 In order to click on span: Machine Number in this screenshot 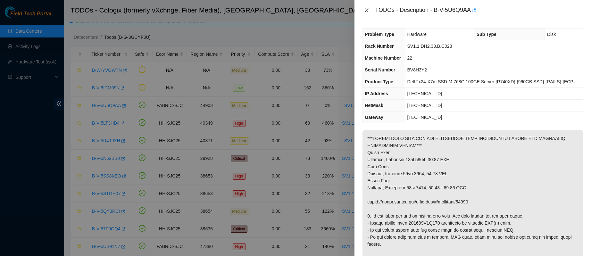, I will do `click(383, 58)`.